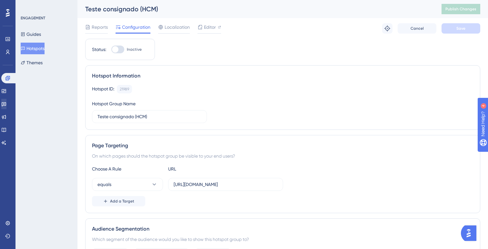  What do you see at coordinates (226, 184) in the screenshot?
I see `input: yourwebsite.com/path` at bounding box center [226, 184].